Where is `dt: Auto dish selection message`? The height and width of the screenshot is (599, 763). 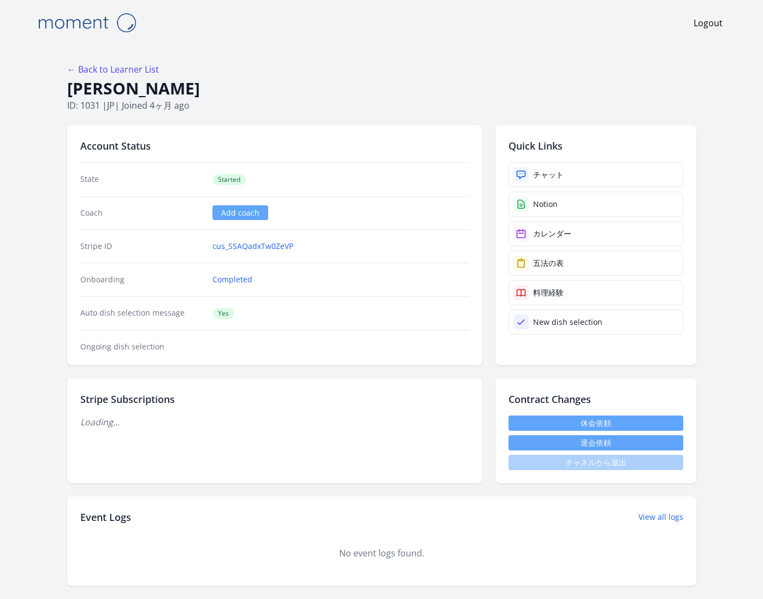
dt: Auto dish selection message is located at coordinates (142, 313).